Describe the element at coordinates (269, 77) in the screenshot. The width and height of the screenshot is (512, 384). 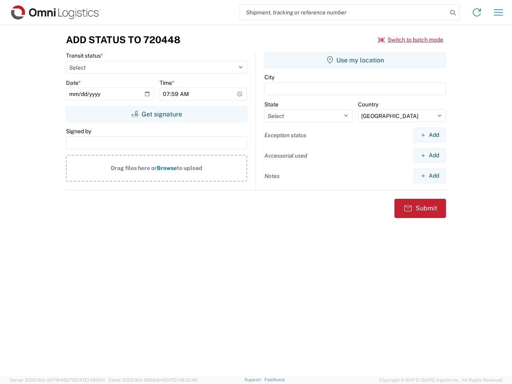
I see `label: City` at that location.